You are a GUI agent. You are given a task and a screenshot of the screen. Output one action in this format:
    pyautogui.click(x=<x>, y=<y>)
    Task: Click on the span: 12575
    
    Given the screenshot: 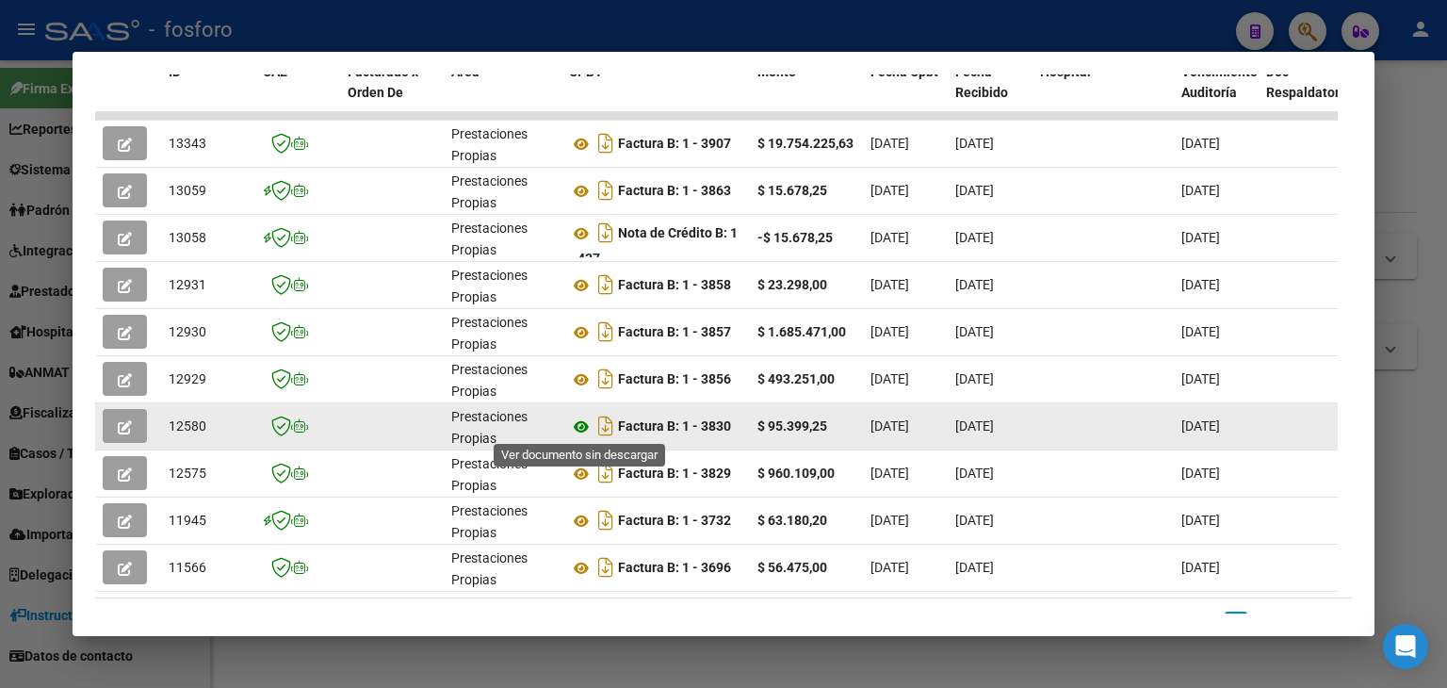 What is the action you would take?
    pyautogui.click(x=187, y=473)
    